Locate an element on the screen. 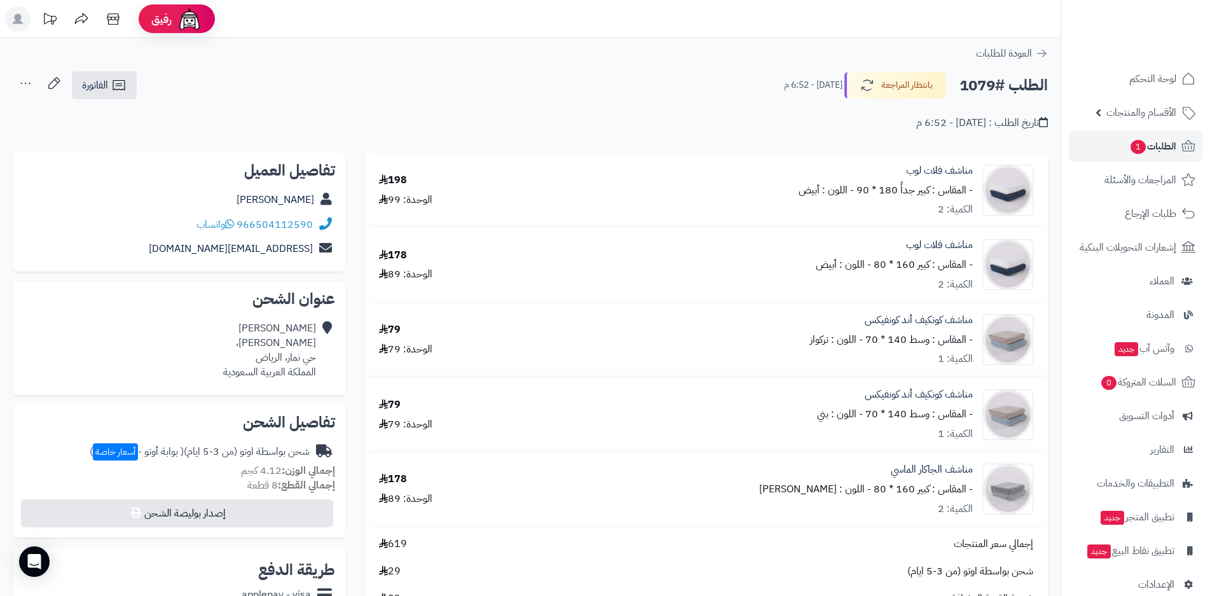  a: 966504112590 is located at coordinates (275, 224).